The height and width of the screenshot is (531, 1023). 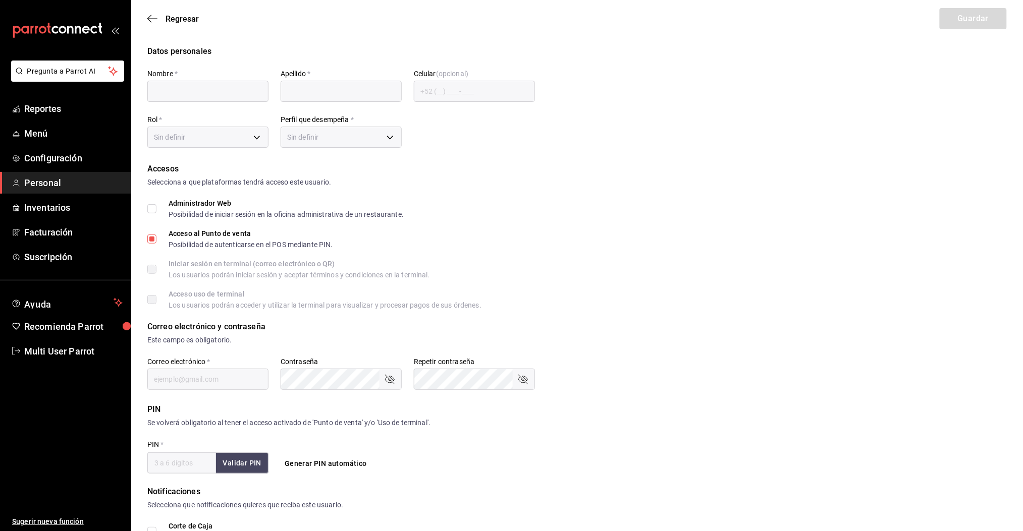 What do you see at coordinates (67, 303) in the screenshot?
I see `span: Ayuda` at bounding box center [67, 303].